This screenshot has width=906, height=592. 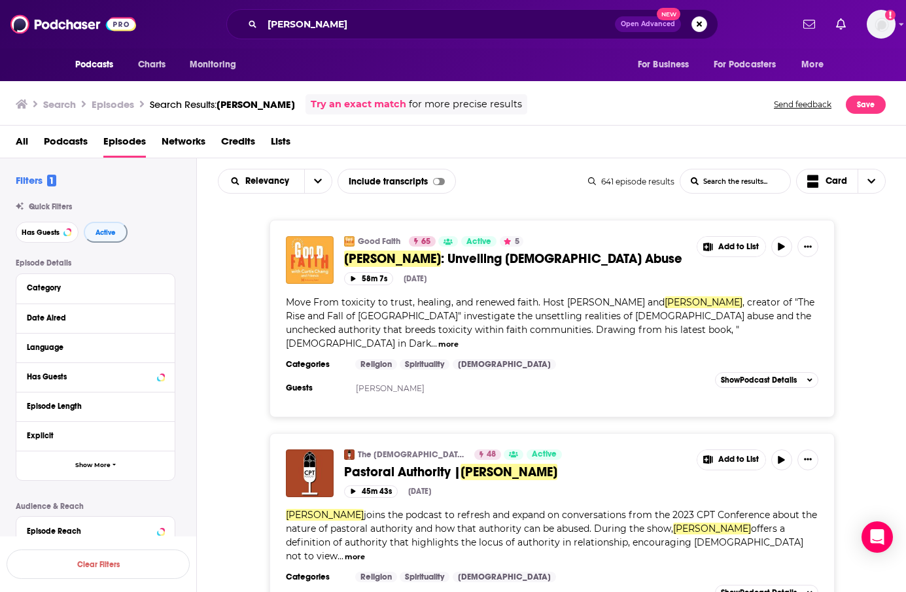 I want to click on a: The Pastor Theologians Podcast, so click(x=349, y=455).